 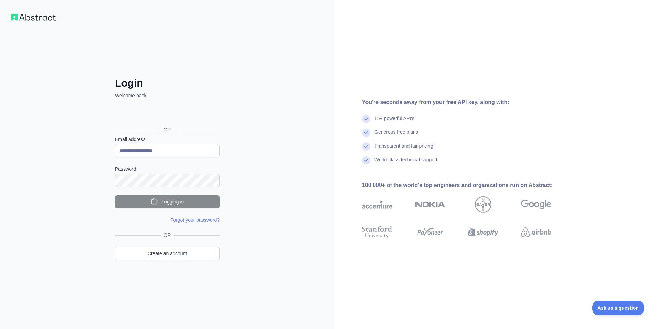 What do you see at coordinates (537, 232) in the screenshot?
I see `img: airbnb` at bounding box center [537, 232].